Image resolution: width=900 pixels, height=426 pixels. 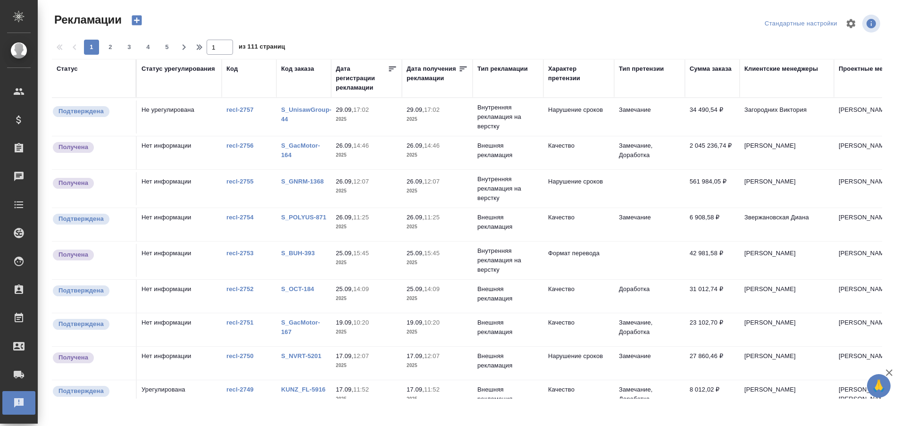 I want to click on div: Клиентские менеджеры, so click(x=782, y=69).